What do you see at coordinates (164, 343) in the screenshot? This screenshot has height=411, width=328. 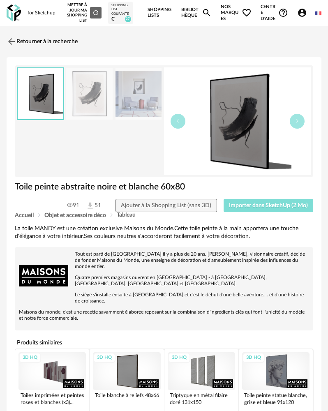 I see `h4: Produits similaires` at bounding box center [164, 343].